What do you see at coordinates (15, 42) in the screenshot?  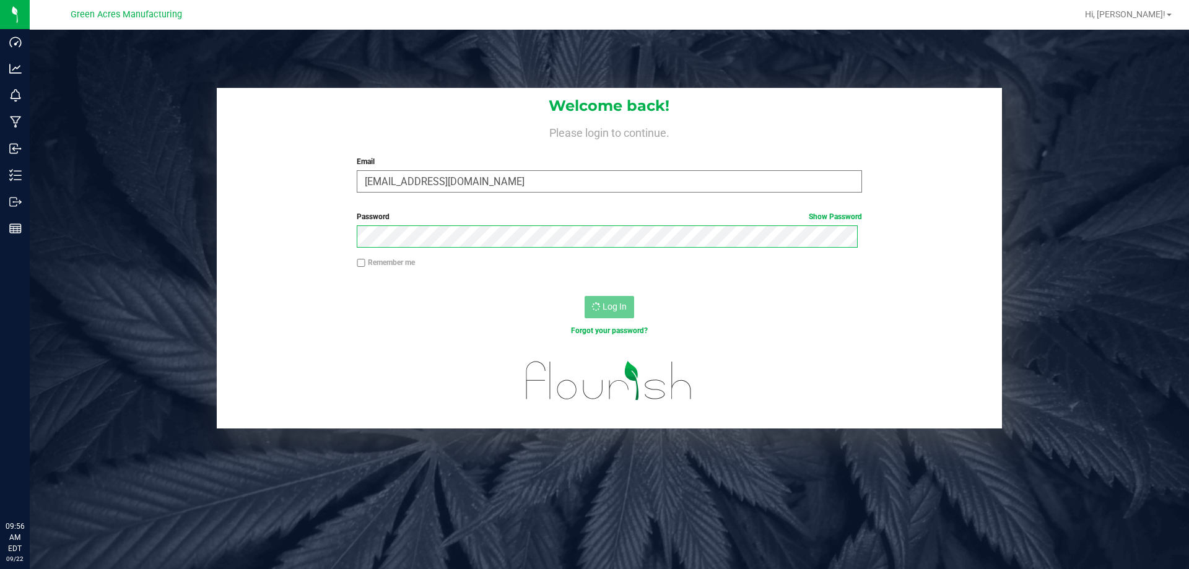 I see `inline-svg: Dashboard` at bounding box center [15, 42].